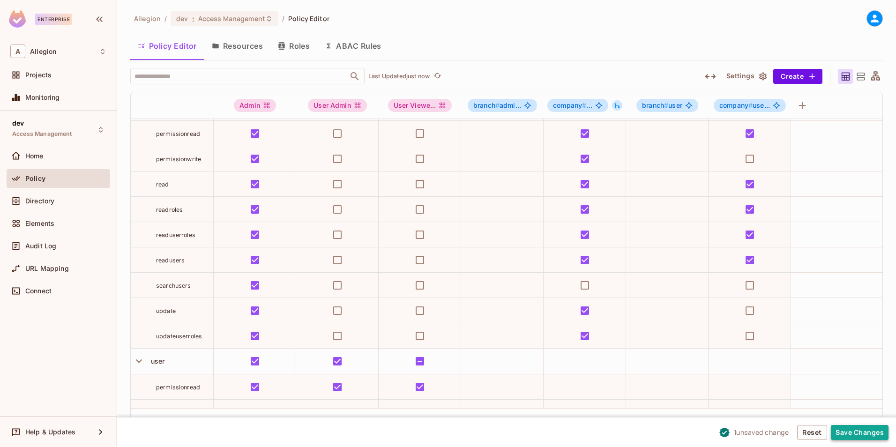 The image size is (896, 447). I want to click on span: Home, so click(34, 156).